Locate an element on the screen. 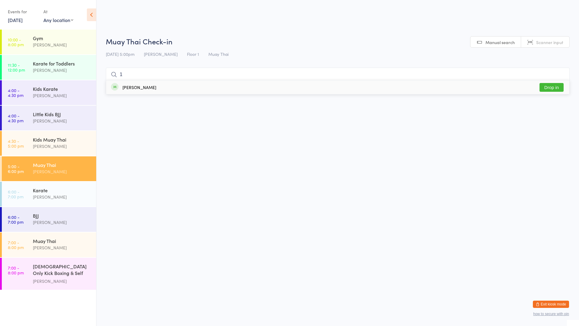 This screenshot has height=326, width=579. div: At is located at coordinates (58, 11).